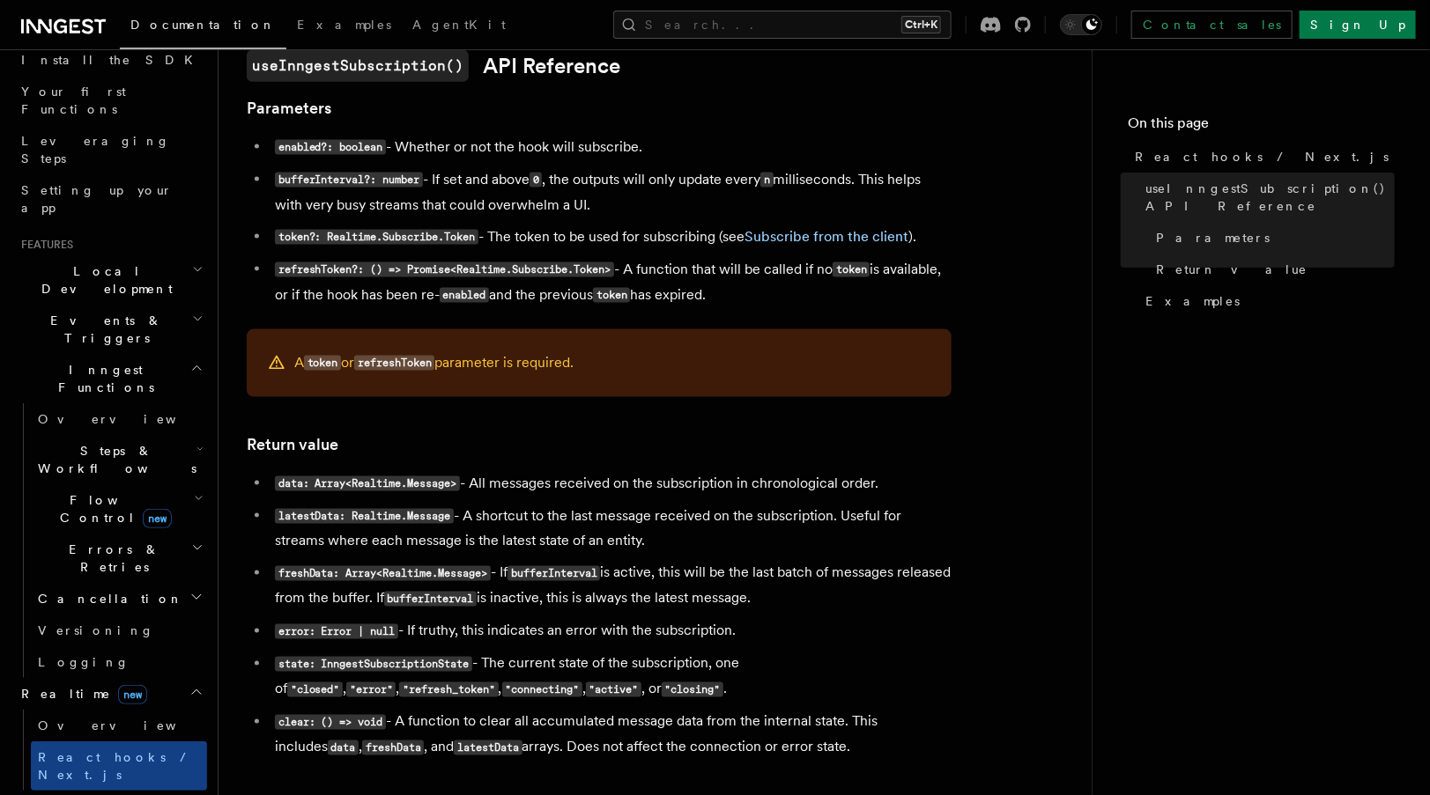 The height and width of the screenshot is (795, 1430). I want to click on span: Install the SDK, so click(112, 60).